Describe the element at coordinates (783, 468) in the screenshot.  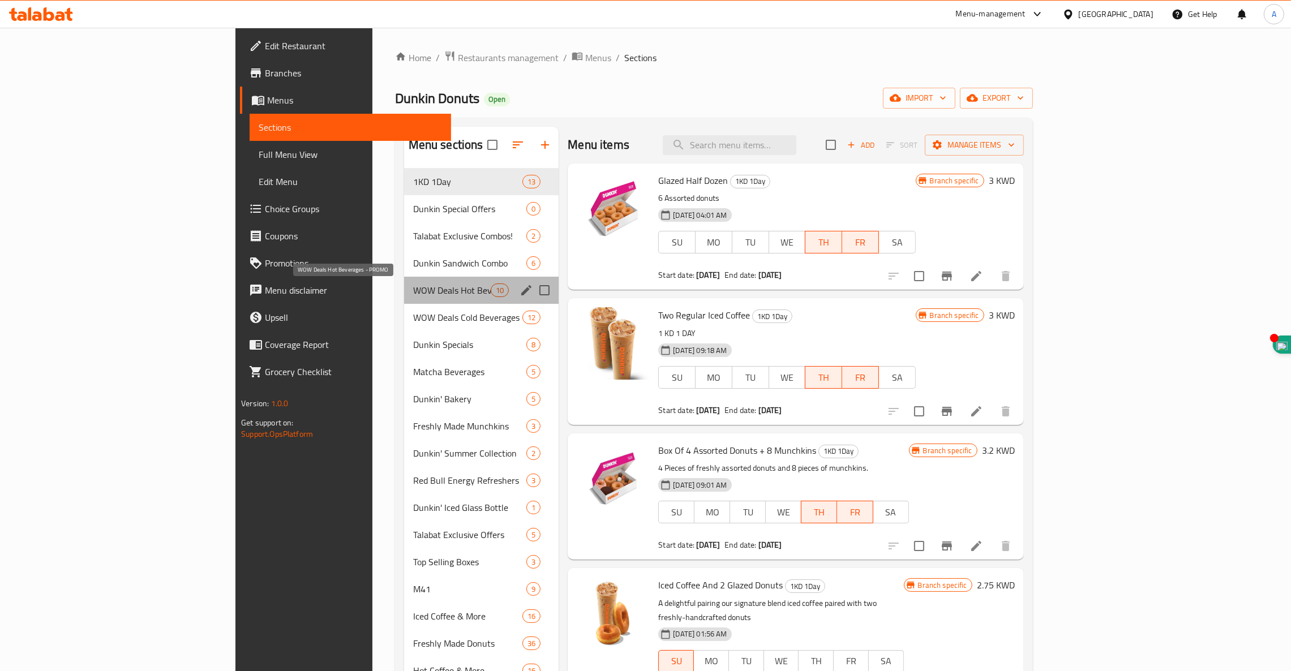
I see `p: 4 Pieces of freshly assorted donuts and 8 pieces of munchkins.` at that location.